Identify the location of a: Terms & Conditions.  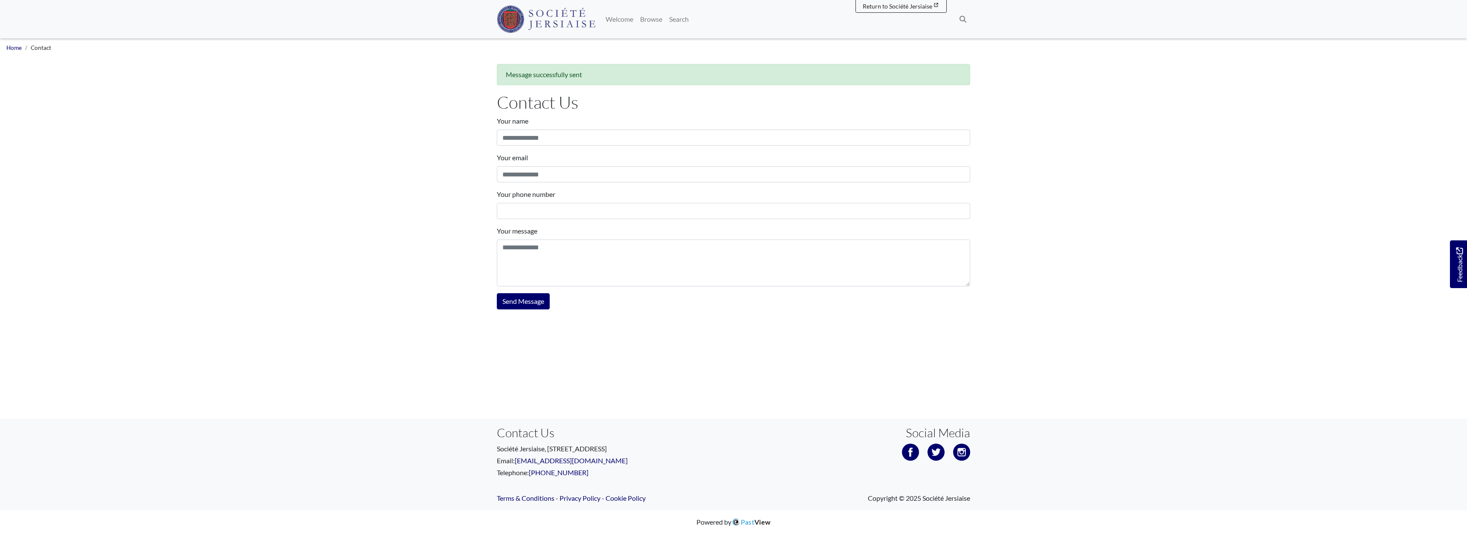
(525, 498).